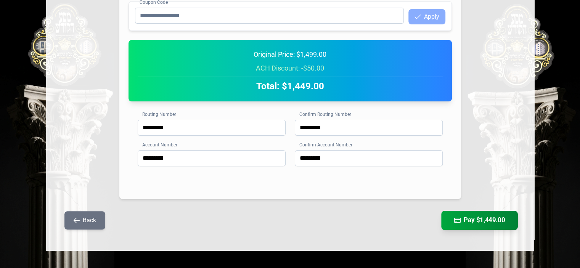  I want to click on button: Back, so click(85, 220).